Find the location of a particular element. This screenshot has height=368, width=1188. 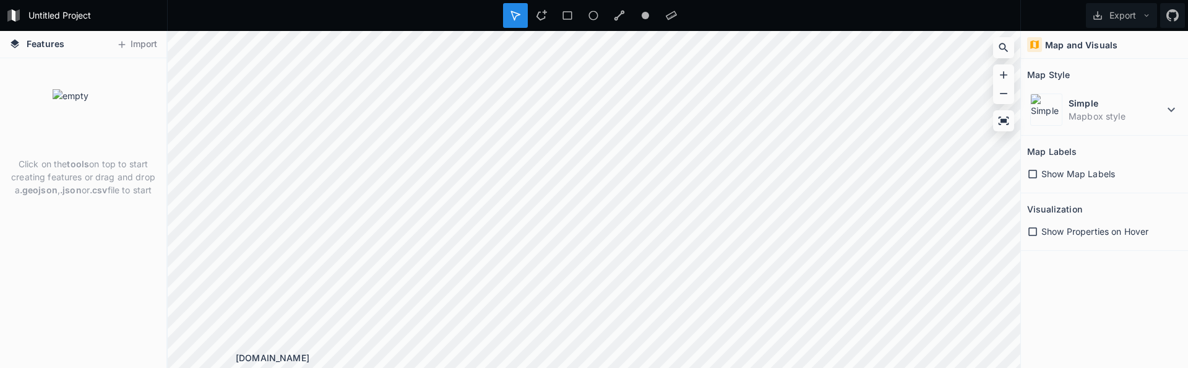

h2: Map Style is located at coordinates (1048, 74).